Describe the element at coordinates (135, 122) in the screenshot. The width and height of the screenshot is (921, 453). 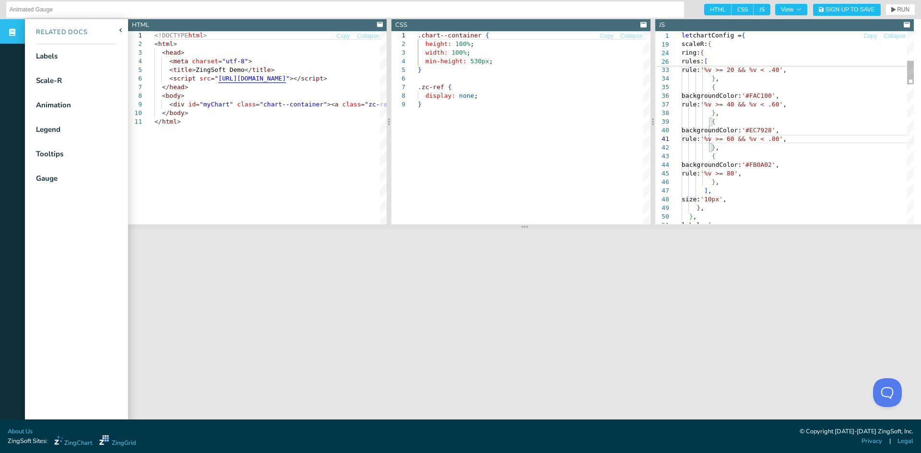
I see `div: 11` at that location.